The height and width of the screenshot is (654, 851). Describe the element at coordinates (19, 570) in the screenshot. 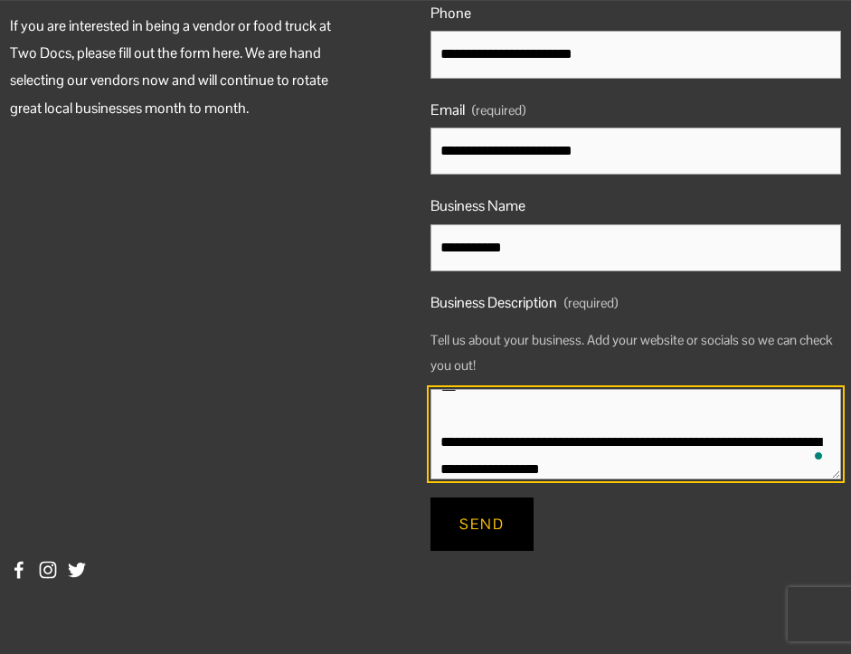

I see `a: Facebook` at that location.